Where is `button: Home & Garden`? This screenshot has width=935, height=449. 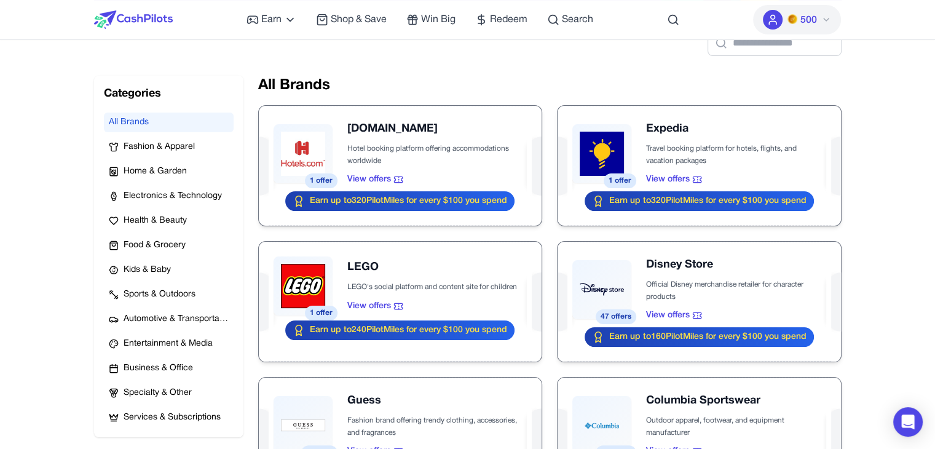 button: Home & Garden is located at coordinates (168, 171).